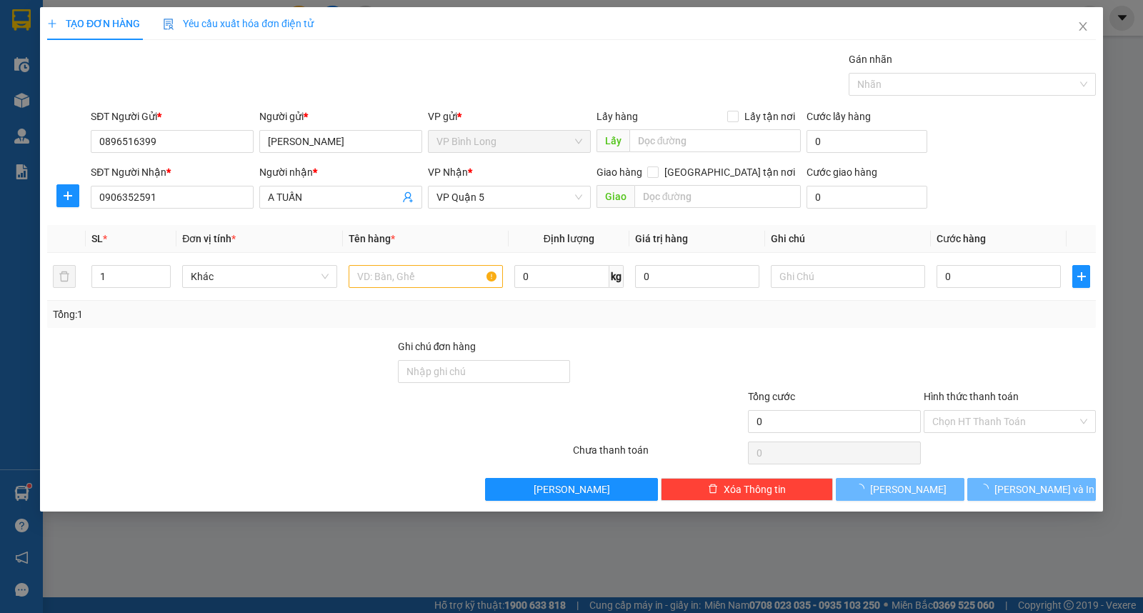  What do you see at coordinates (848, 277) in the screenshot?
I see `input: Ghi Chú` at bounding box center [848, 277].